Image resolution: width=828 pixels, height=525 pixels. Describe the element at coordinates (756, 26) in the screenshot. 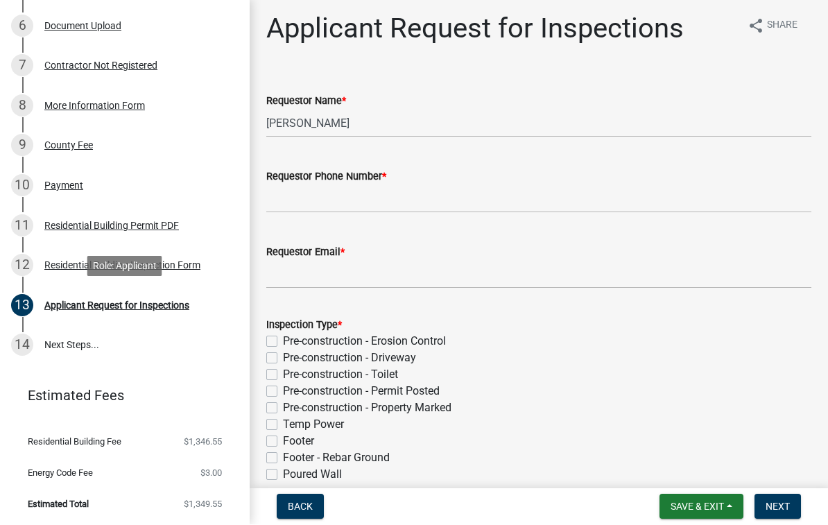

I see `i: share` at that location.